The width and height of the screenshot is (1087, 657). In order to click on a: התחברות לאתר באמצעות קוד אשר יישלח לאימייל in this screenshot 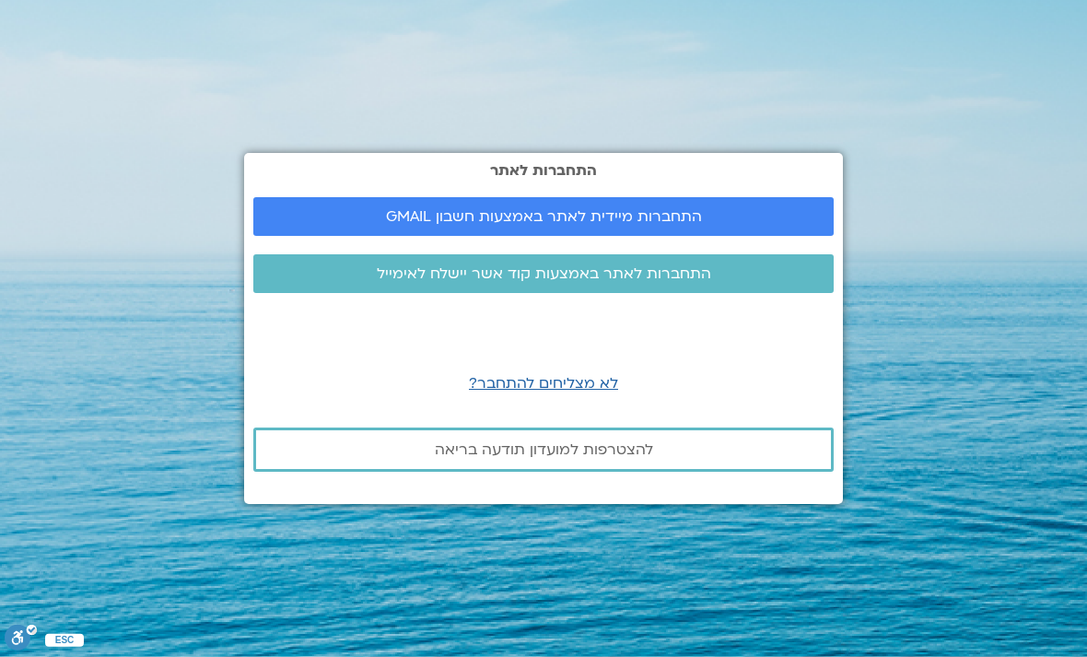, I will do `click(543, 274)`.